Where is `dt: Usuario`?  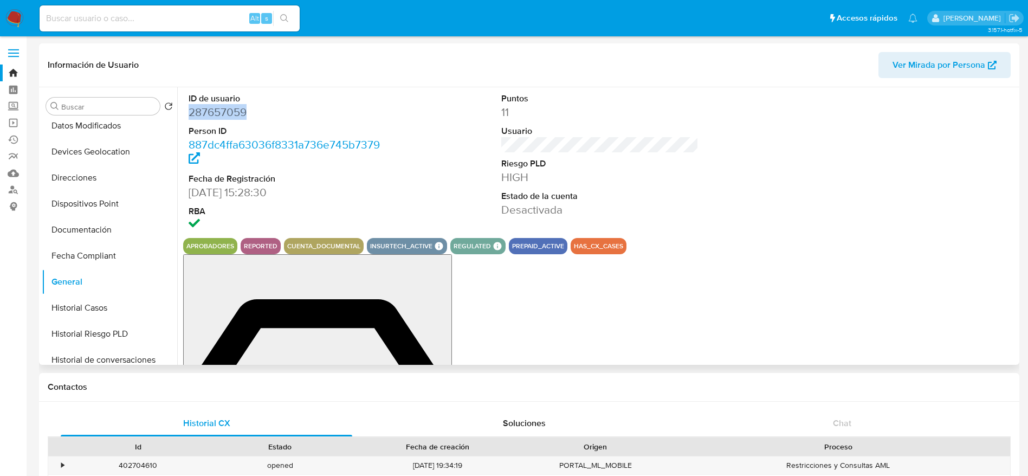 dt: Usuario is located at coordinates (600, 131).